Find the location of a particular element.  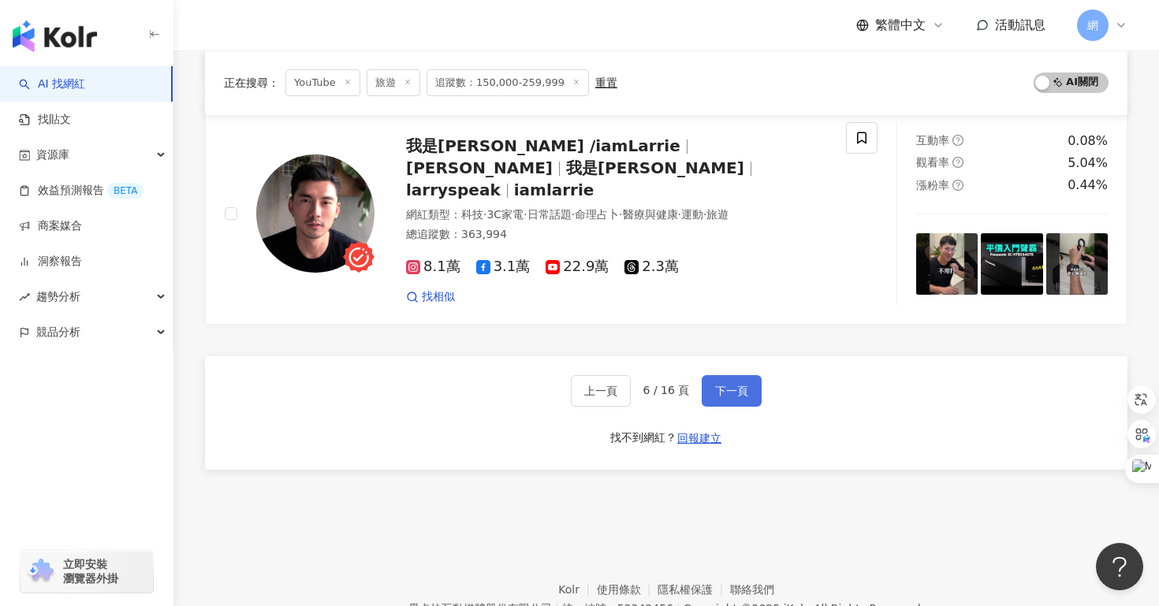

div: 網紅類型 ： is located at coordinates (616, 215).